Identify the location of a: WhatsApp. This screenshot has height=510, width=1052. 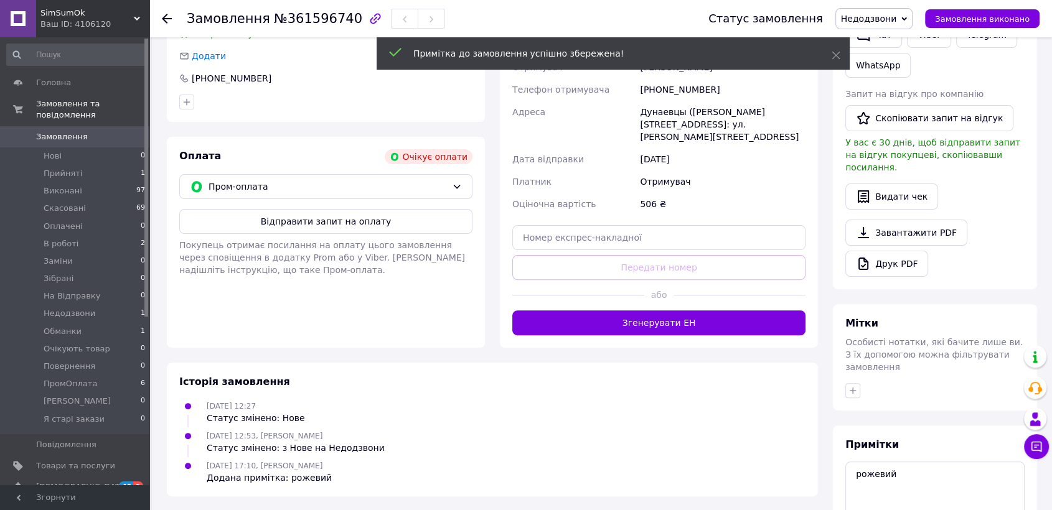
(877, 65).